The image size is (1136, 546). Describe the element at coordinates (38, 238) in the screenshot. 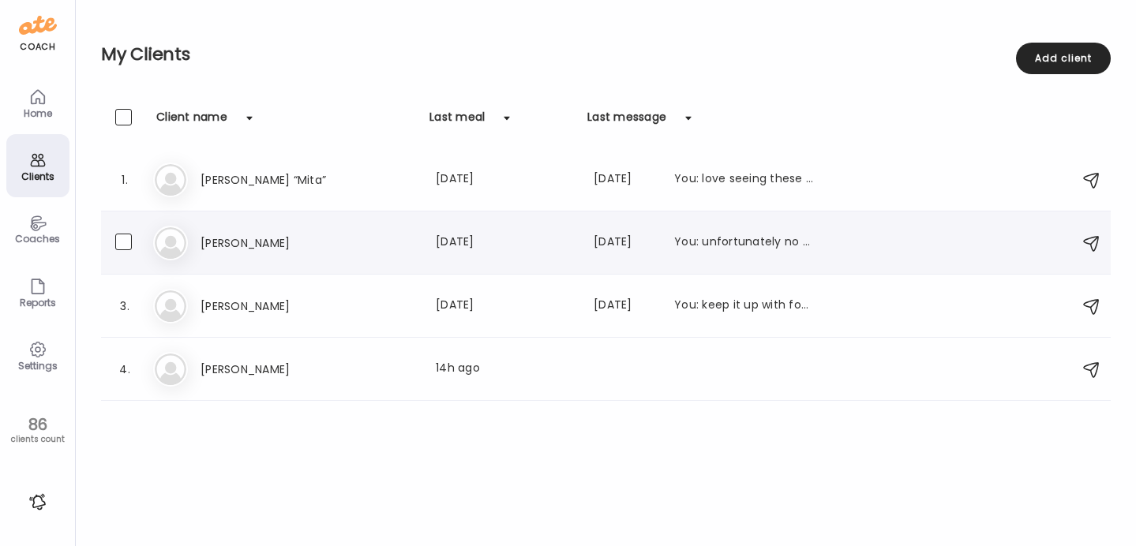

I see `div: Coaches` at that location.